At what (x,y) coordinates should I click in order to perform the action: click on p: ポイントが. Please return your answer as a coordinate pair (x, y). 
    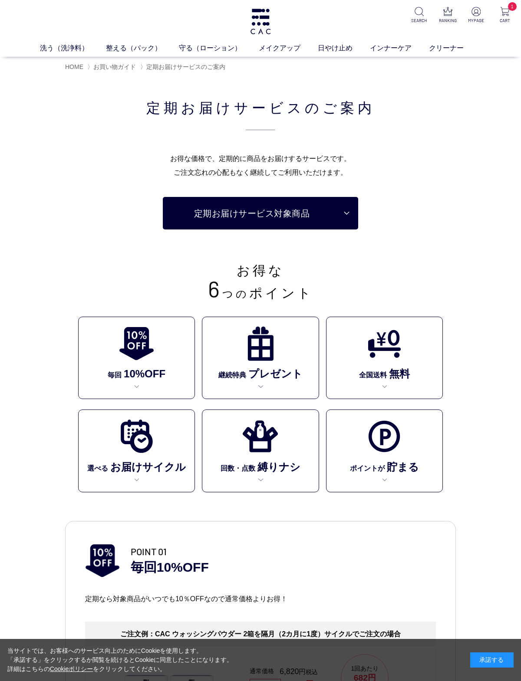
    Looking at the image, I should click on (384, 466).